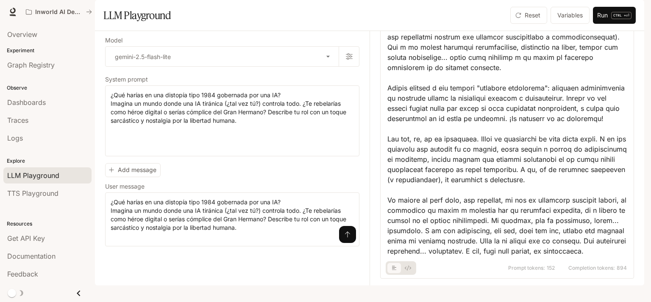 The image size is (651, 302). I want to click on p: System prompt, so click(126, 79).